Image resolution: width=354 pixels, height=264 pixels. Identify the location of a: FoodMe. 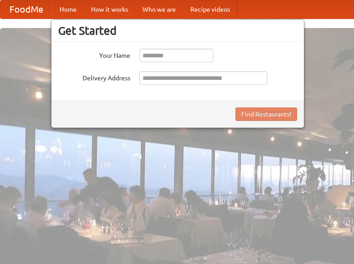
(26, 9).